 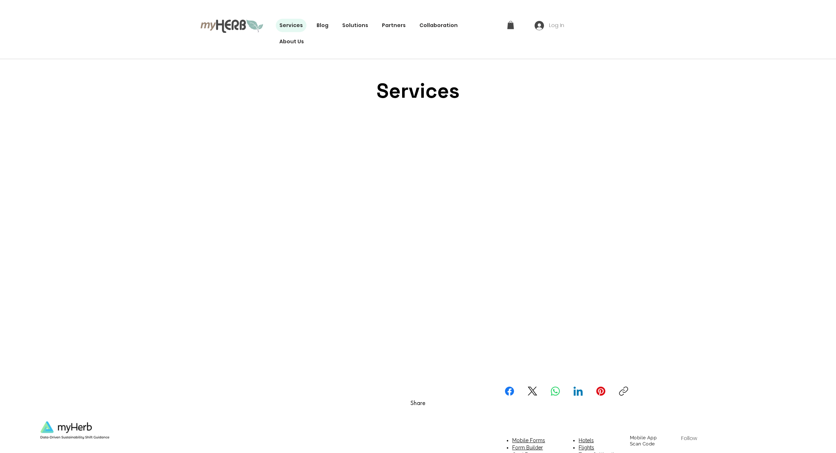 What do you see at coordinates (532, 391) in the screenshot?
I see `a: X (Twitter)` at bounding box center [532, 391].